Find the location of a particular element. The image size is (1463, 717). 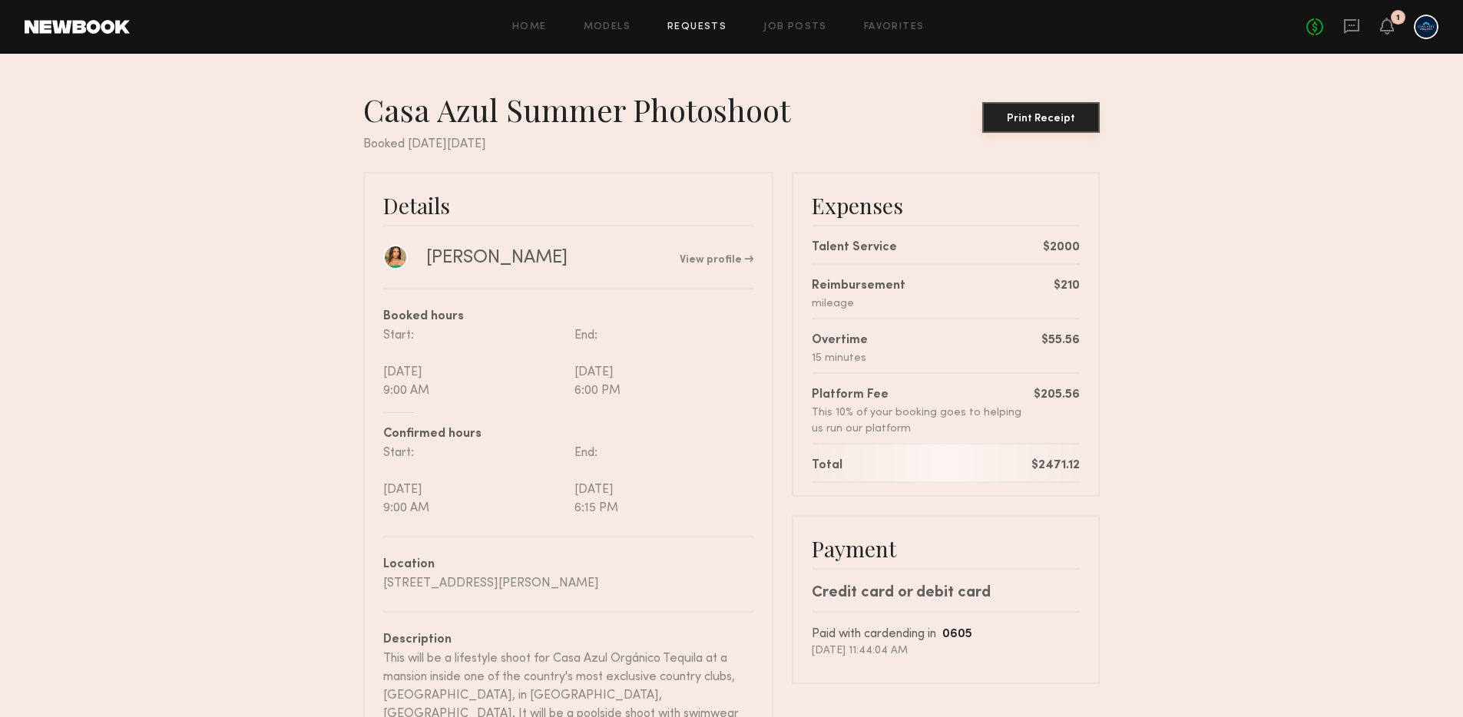

div: Details is located at coordinates (568, 205).